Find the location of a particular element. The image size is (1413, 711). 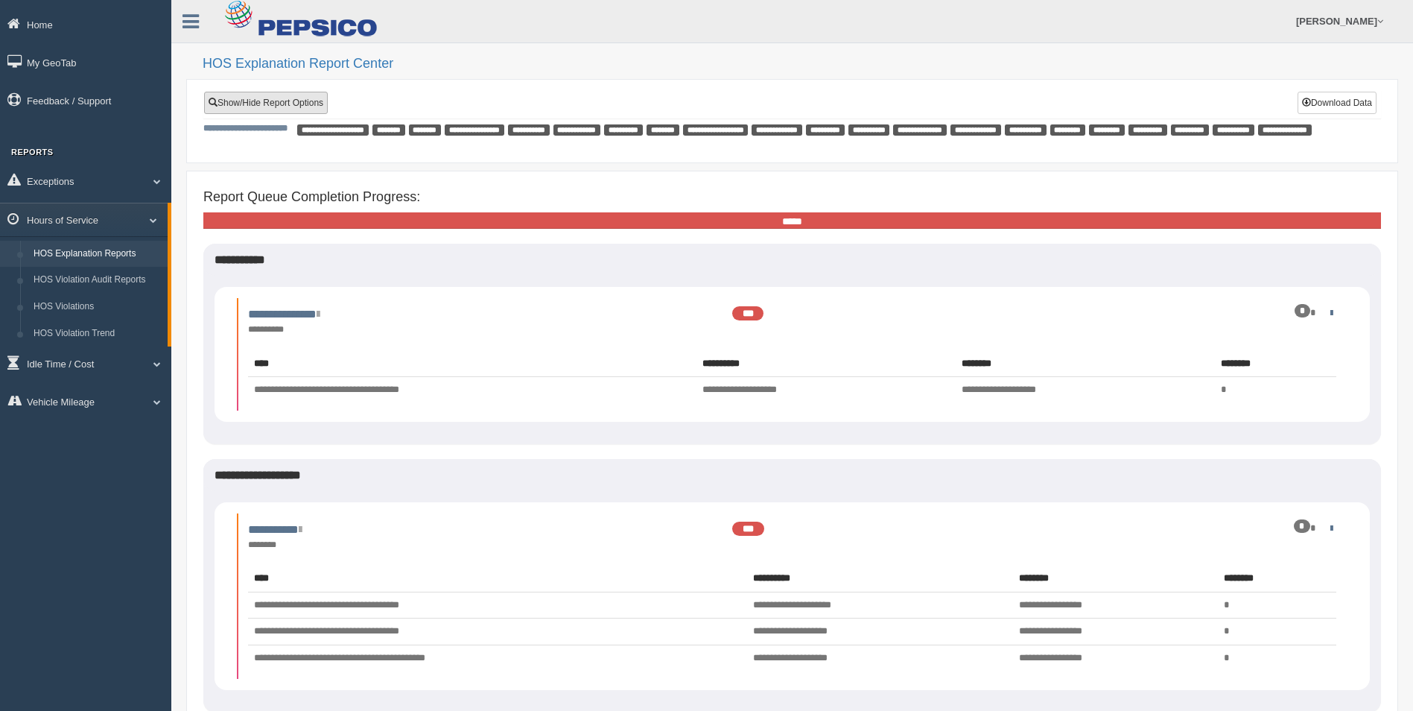

a: HOS Violation Trend is located at coordinates (97, 334).